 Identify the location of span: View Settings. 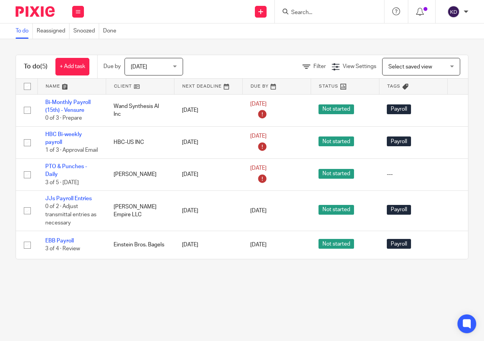
(360, 66).